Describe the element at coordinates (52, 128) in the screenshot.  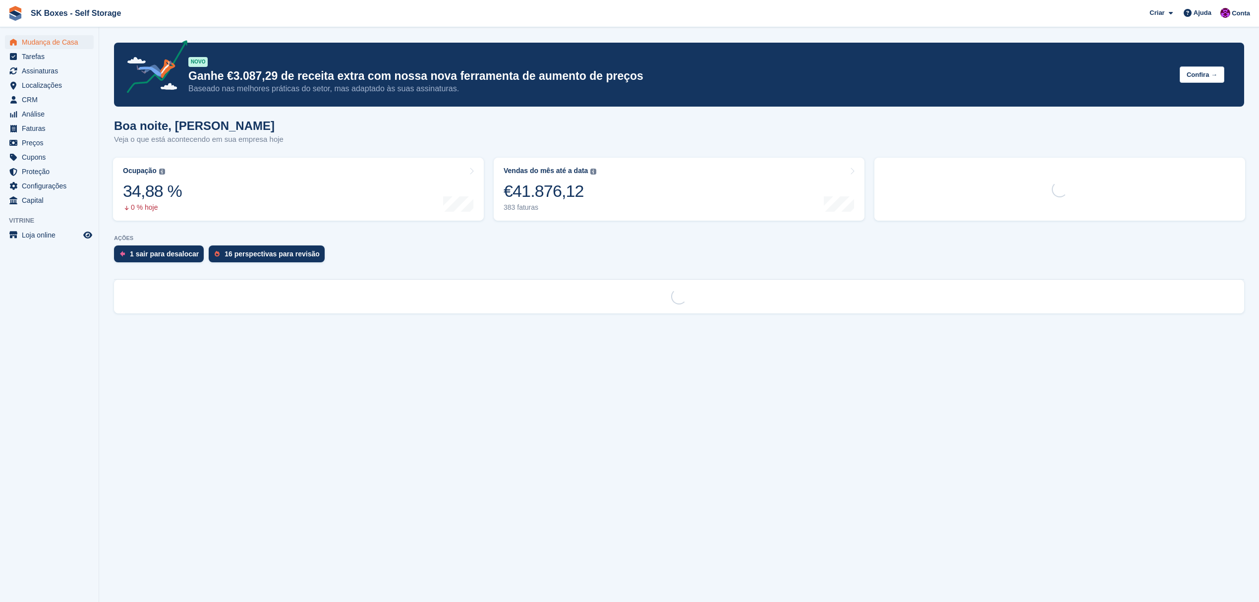
I see `span: Faturas` at that location.